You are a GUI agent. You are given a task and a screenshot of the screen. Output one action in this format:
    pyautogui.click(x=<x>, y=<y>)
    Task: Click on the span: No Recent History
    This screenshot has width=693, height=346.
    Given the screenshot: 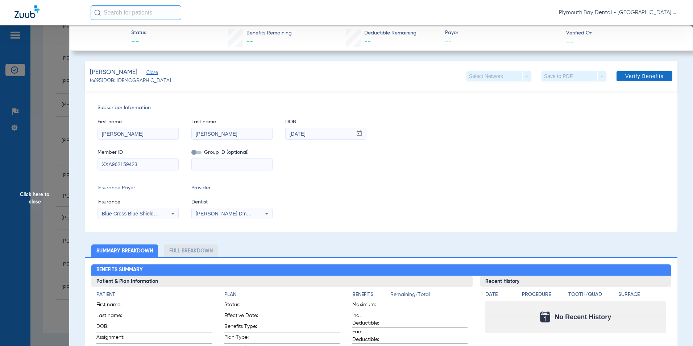 What is the action you would take?
    pyautogui.click(x=582, y=317)
    